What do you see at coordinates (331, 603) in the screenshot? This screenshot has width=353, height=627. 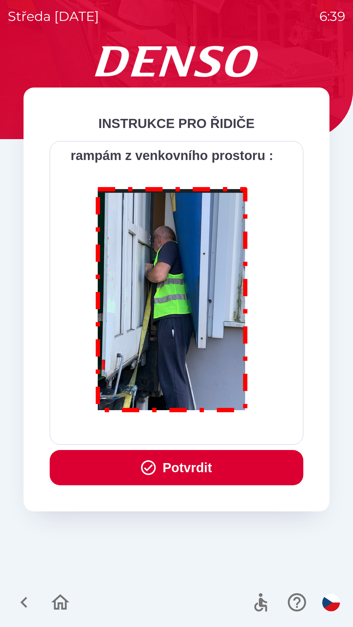 I see `img: cs flag` at bounding box center [331, 603].